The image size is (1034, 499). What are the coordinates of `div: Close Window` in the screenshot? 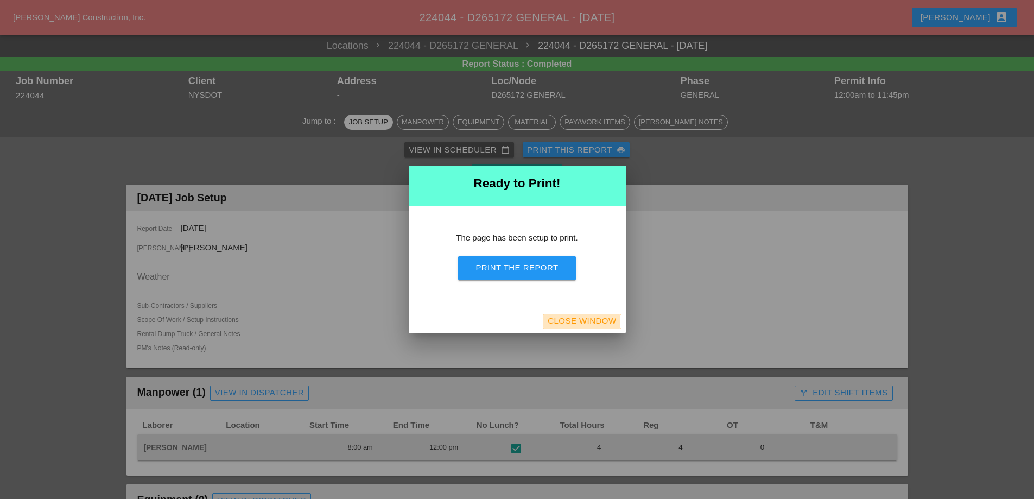 It's located at (582, 321).